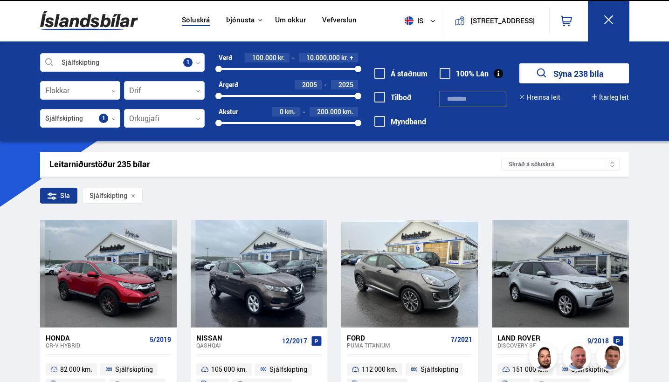 Image resolution: width=669 pixels, height=382 pixels. I want to click on label: Myndband, so click(400, 122).